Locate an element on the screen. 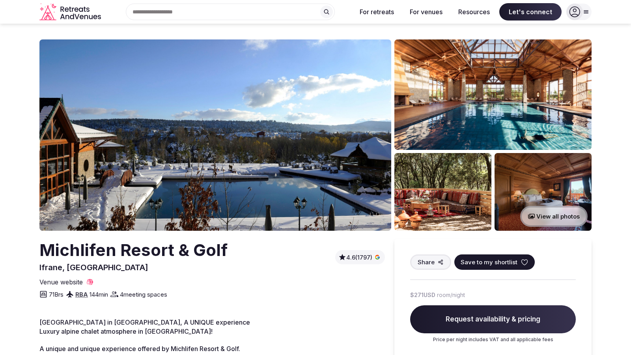 The image size is (631, 355). button: For venues is located at coordinates (426, 12).